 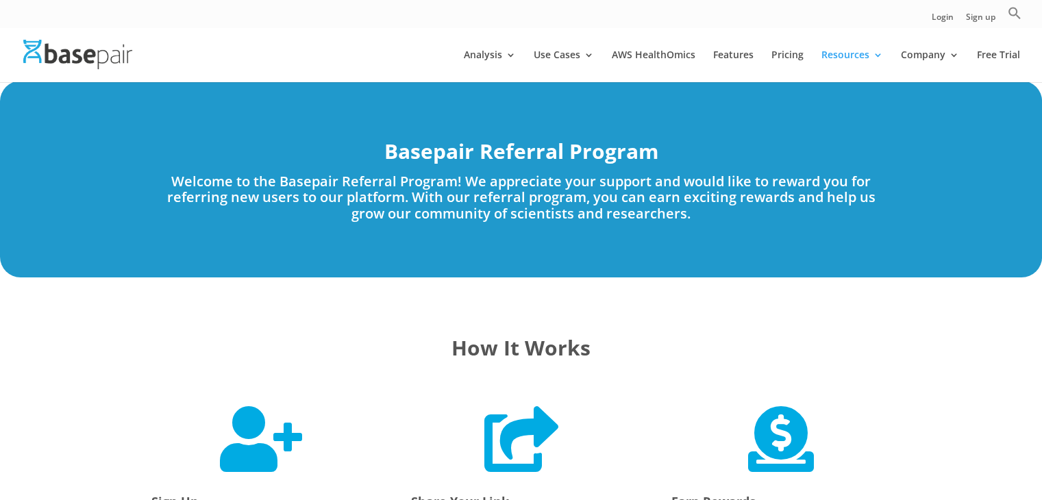 I want to click on a: Sign up, so click(x=981, y=20).